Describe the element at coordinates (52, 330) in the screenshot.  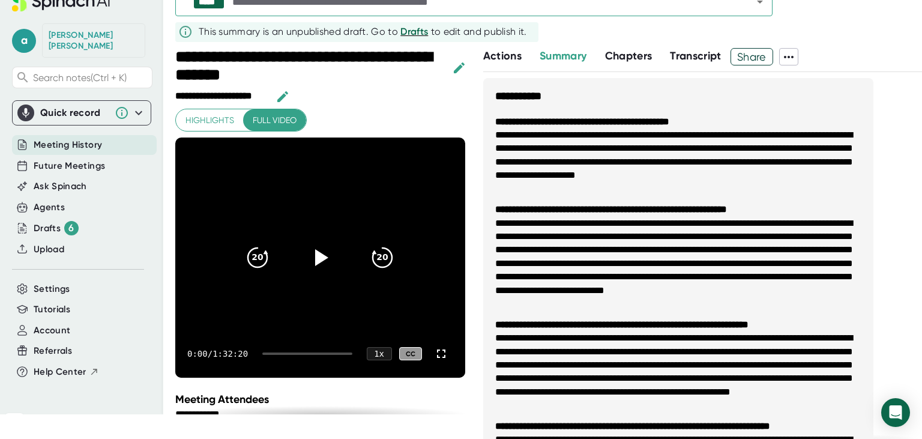
I see `span: Account` at that location.